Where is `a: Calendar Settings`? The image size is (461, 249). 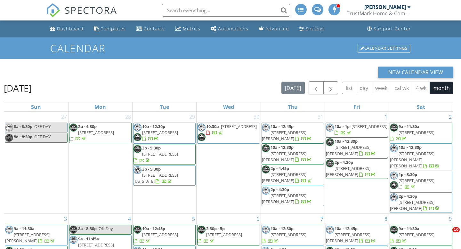
a: Calendar Settings is located at coordinates (384, 48).